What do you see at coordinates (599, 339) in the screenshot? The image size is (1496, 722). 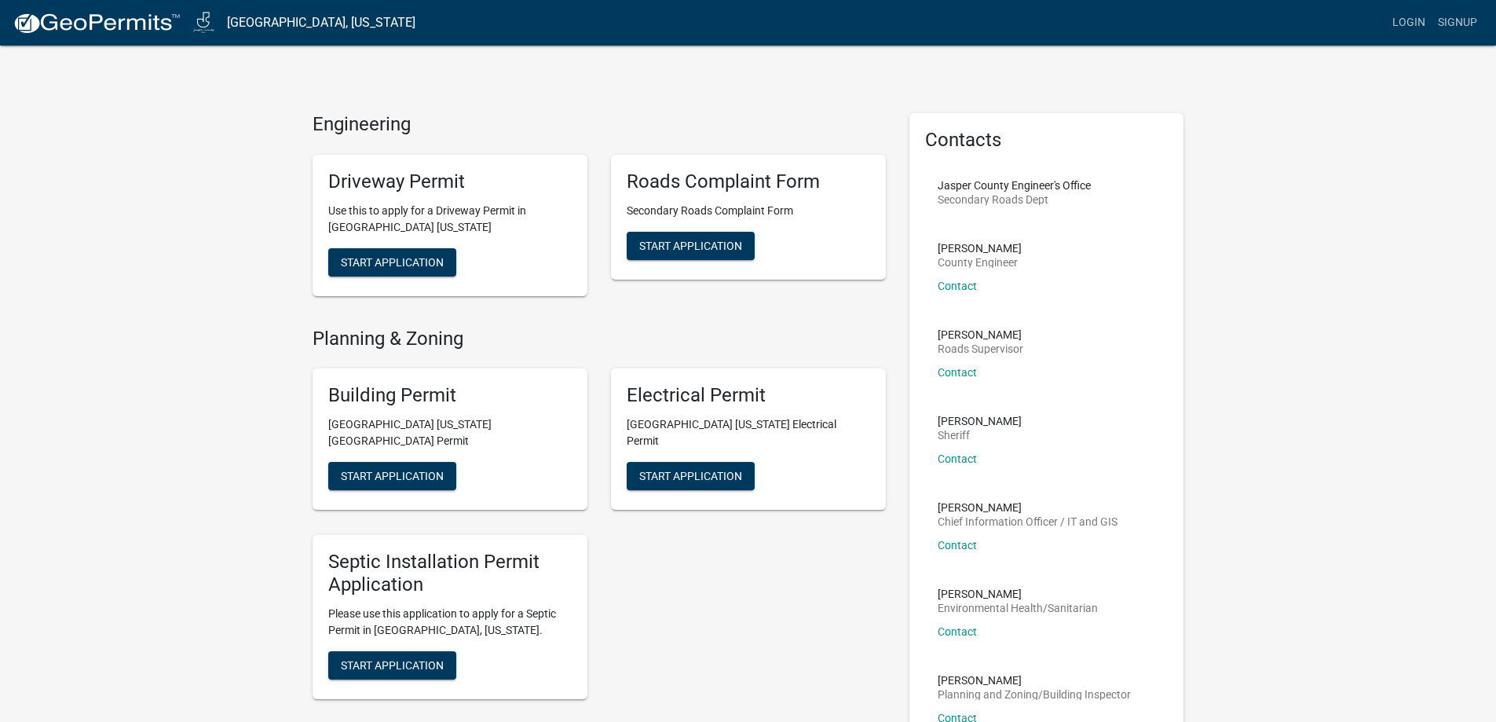 I see `h4: Planning & Zoning` at bounding box center [599, 339].